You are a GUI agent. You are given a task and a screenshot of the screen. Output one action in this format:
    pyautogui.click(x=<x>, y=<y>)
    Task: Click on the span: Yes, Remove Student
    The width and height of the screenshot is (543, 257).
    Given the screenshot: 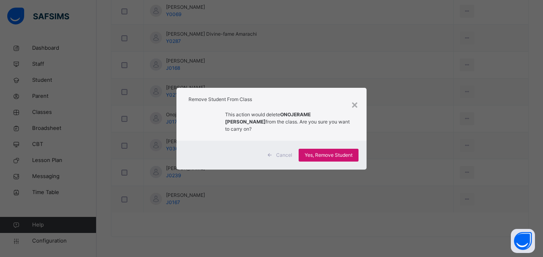 What is the action you would take?
    pyautogui.click(x=328, y=155)
    